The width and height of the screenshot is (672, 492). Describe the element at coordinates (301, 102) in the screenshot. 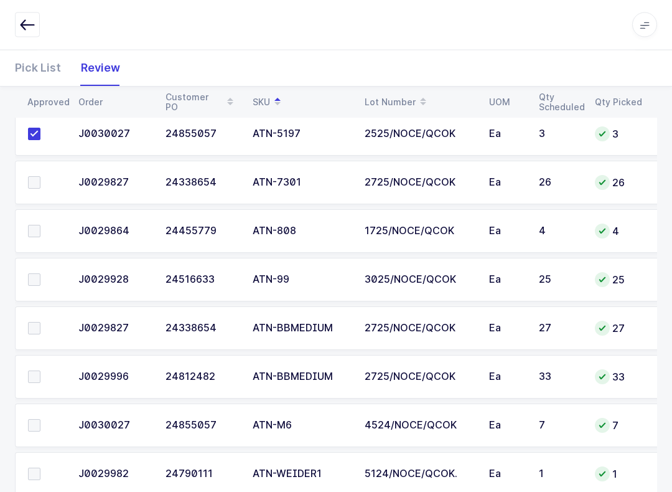

I see `div: SKU` at that location.